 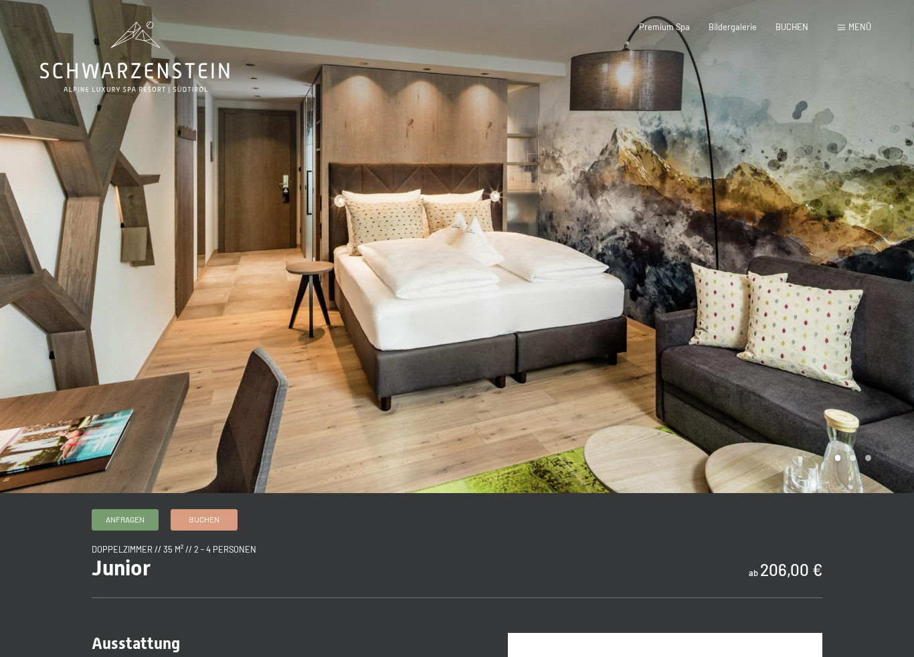 I want to click on span: Bildergalerie, so click(x=733, y=27).